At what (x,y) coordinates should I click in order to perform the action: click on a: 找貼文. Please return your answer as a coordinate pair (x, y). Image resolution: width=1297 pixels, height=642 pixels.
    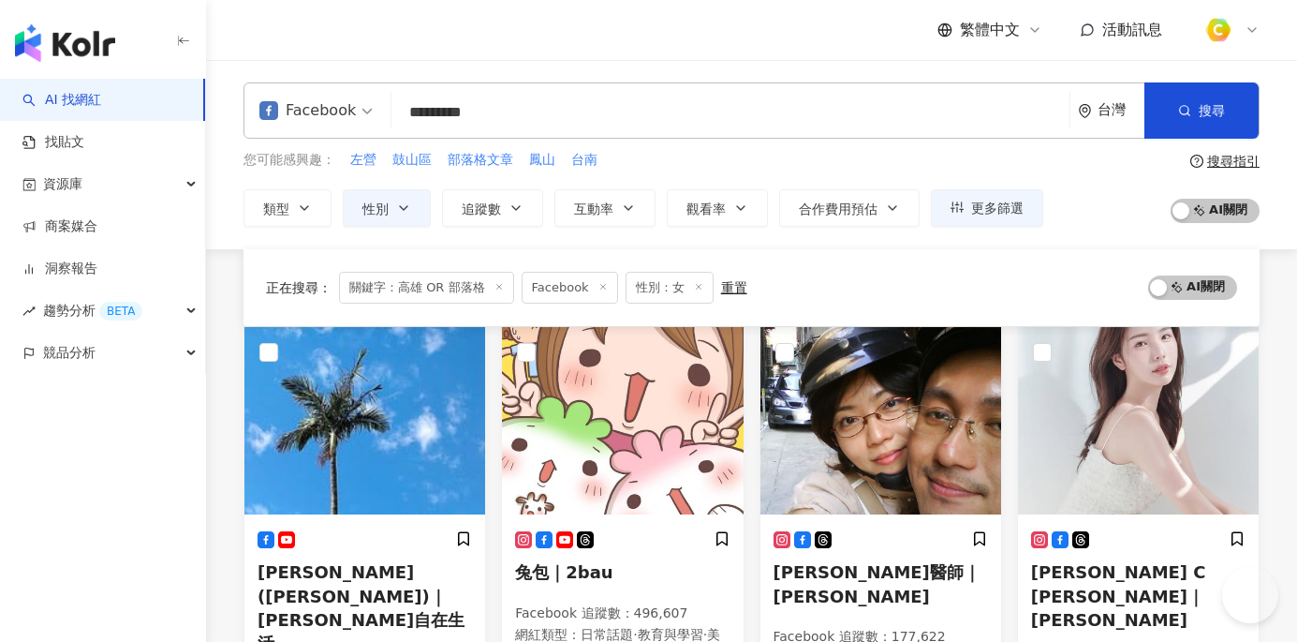
    Looking at the image, I should click on (53, 142).